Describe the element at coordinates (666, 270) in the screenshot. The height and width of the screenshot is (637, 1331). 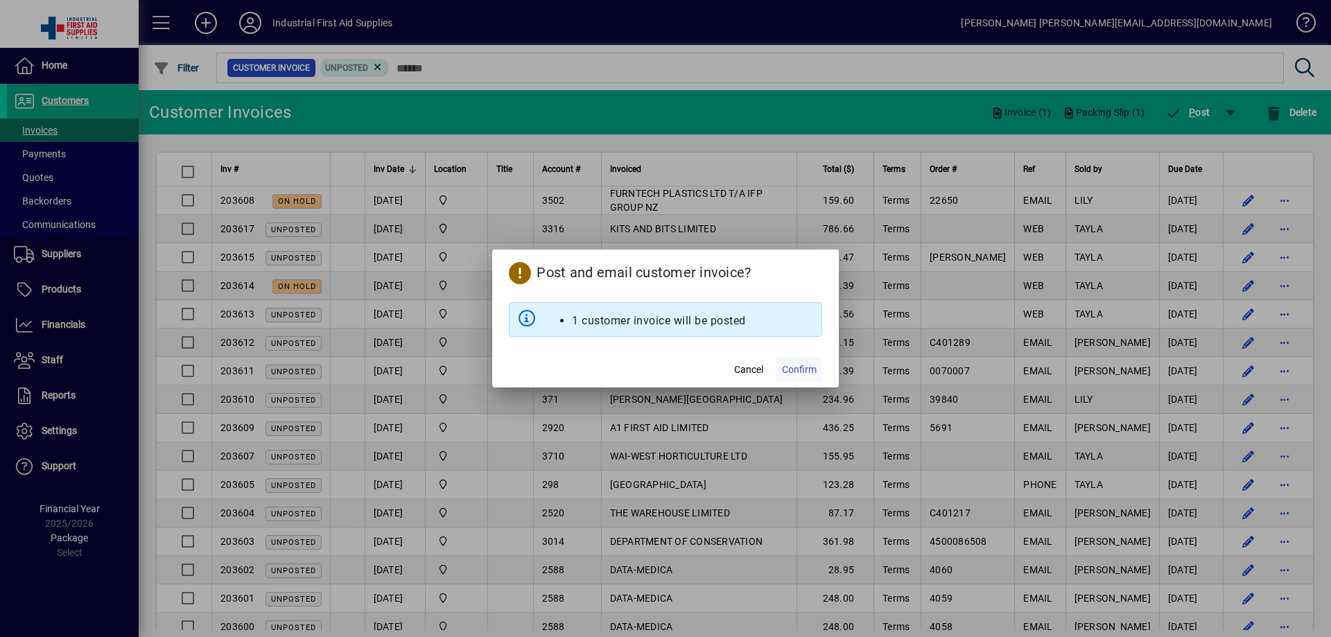
I see `h2: Post and email customer invoice?` at that location.